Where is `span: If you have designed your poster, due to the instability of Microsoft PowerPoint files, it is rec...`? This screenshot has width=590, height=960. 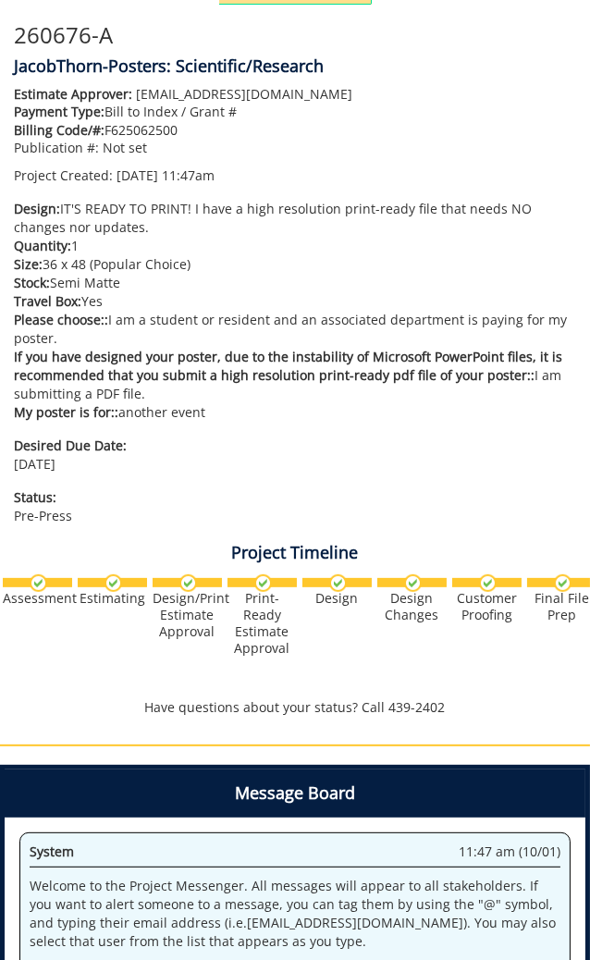
span: If you have designed your poster, due to the instability of Microsoft PowerPoint files, it is rec... is located at coordinates (288, 365).